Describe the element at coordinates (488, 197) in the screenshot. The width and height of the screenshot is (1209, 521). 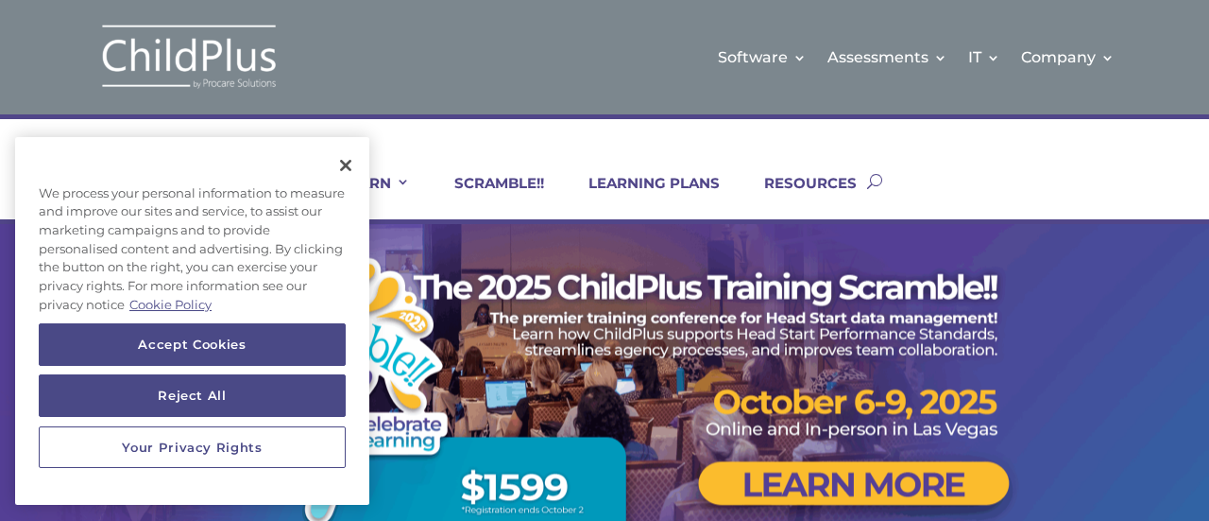
I see `a: SCRAMBLE!!` at that location.